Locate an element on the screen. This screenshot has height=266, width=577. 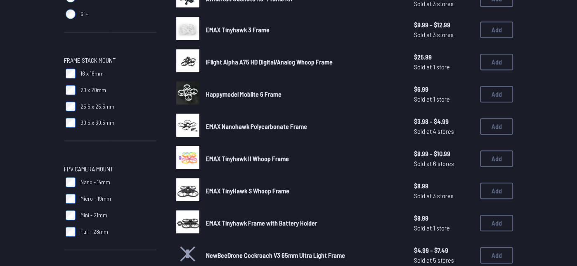
a: EMAX Tinyhawk Frame with Battery Holder is located at coordinates (303, 223).